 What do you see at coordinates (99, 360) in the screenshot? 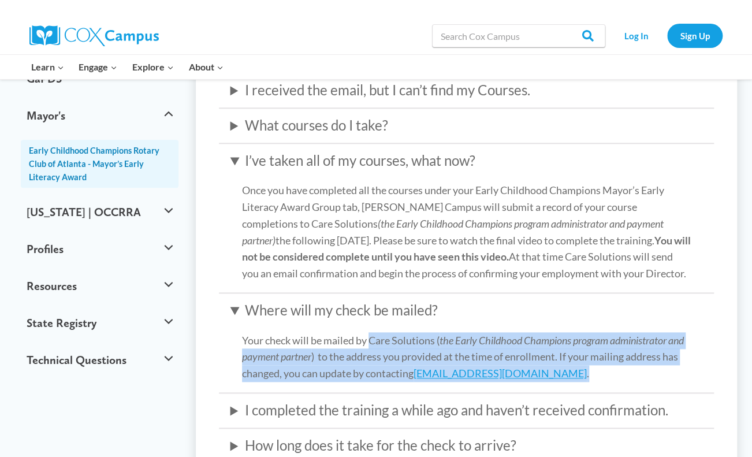
I see `button: Technical Questions` at bounding box center [99, 360].